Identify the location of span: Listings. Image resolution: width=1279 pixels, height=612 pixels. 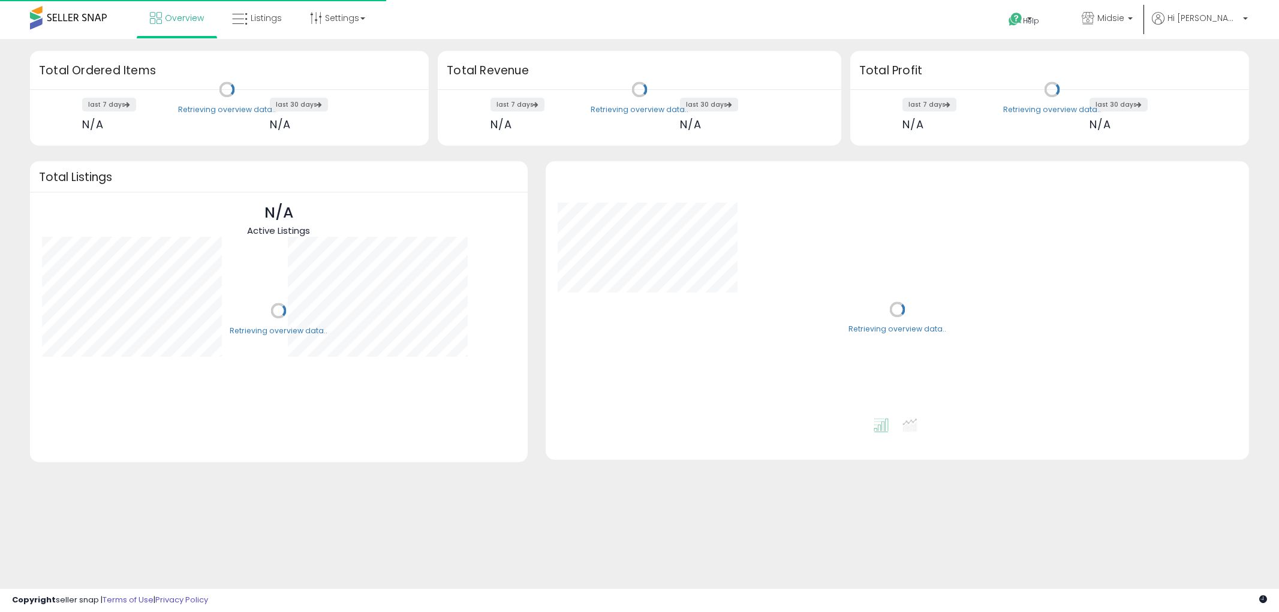
(266, 18).